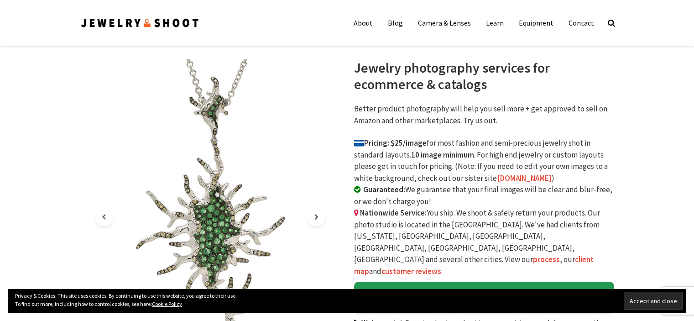 The image size is (694, 321). Describe the element at coordinates (654, 301) in the screenshot. I see `input: Accept and close` at that location.